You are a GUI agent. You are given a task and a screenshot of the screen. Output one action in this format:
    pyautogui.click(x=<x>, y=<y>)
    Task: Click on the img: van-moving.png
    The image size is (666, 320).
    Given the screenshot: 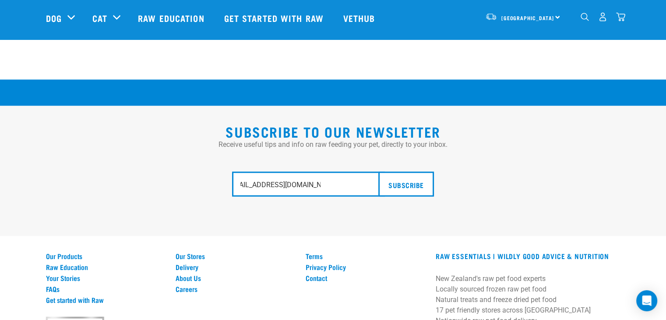 What is the action you would take?
    pyautogui.click(x=491, y=17)
    